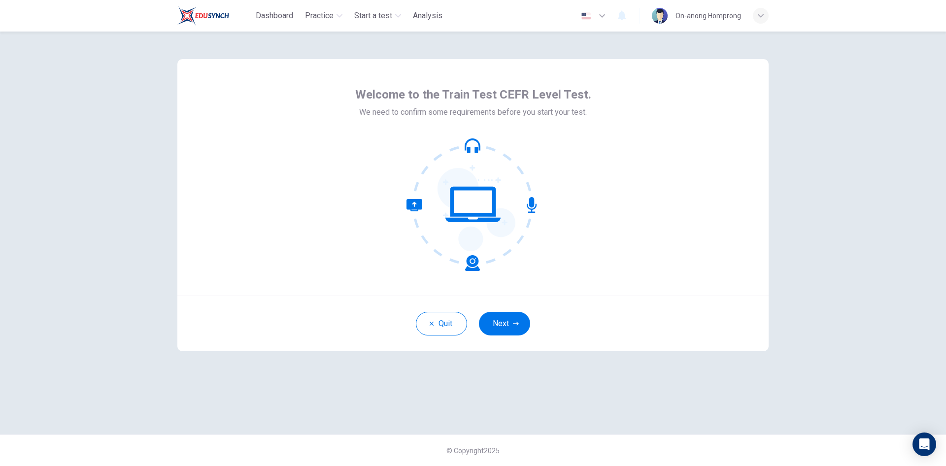  I want to click on span: We need to confirm some requirements before you start your test., so click(473, 112).